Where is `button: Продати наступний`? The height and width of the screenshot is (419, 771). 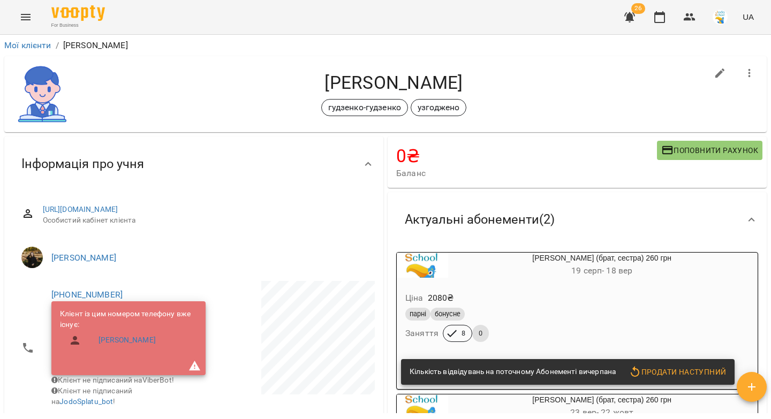 button: Продати наступний is located at coordinates (677, 372).